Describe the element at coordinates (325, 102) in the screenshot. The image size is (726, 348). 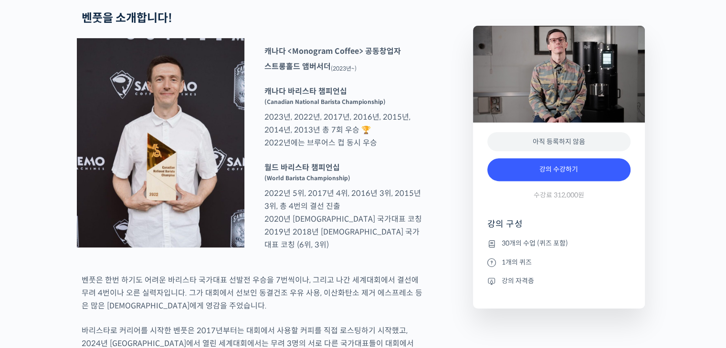
I see `sup: (Canadian National Barista Championship)` at that location.